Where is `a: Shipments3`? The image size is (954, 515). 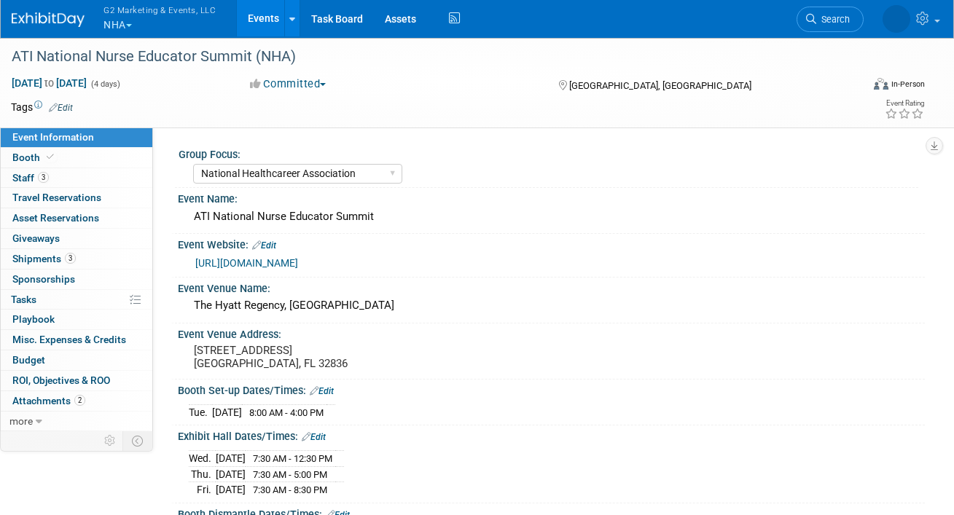 a: Shipments3 is located at coordinates (77, 259).